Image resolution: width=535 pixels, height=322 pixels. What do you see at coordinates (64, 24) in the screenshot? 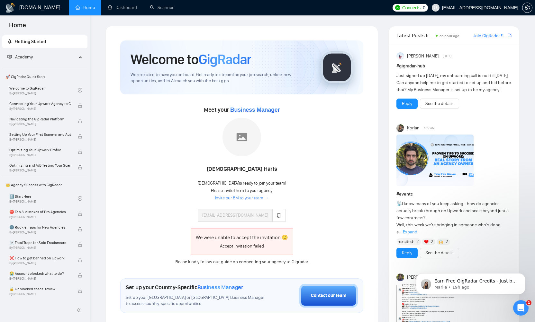
I see `div: message notification from Mariia, 19h ago. Earn Free GigRadar Credits - Just by Sharing Your Stor...` at bounding box center [64, 24].